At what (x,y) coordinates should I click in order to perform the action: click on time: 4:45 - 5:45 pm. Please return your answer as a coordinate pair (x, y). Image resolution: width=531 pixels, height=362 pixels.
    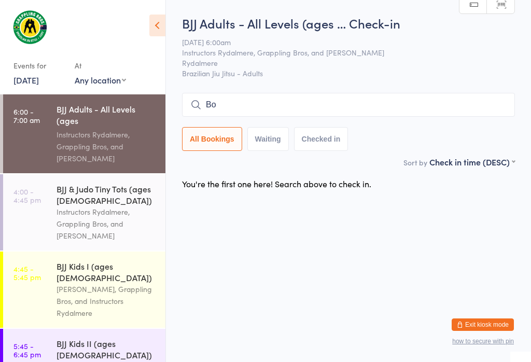
    Looking at the image, I should click on (27, 273).